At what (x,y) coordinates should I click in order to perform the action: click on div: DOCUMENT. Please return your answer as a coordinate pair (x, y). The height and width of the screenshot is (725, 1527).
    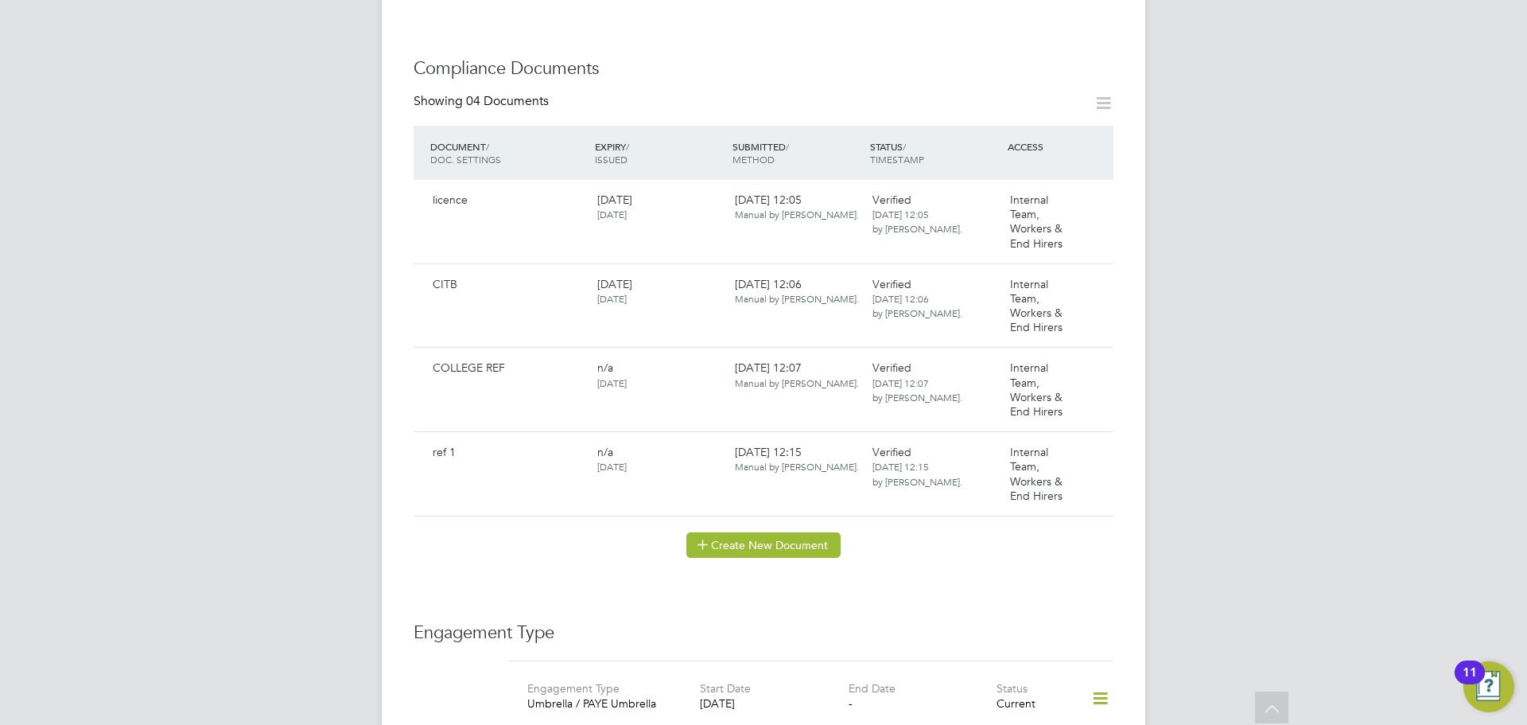
    Looking at the image, I should click on (508, 153).